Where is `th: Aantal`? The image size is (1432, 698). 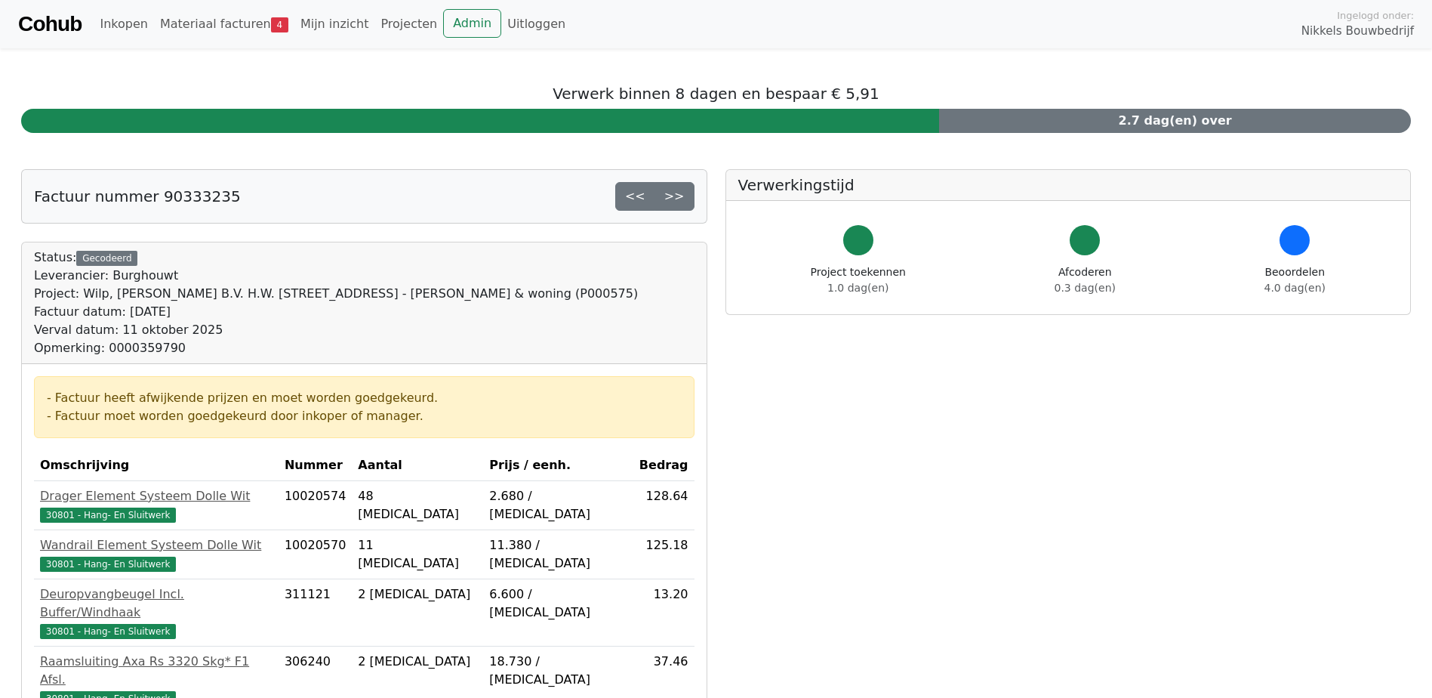 th: Aantal is located at coordinates (417, 465).